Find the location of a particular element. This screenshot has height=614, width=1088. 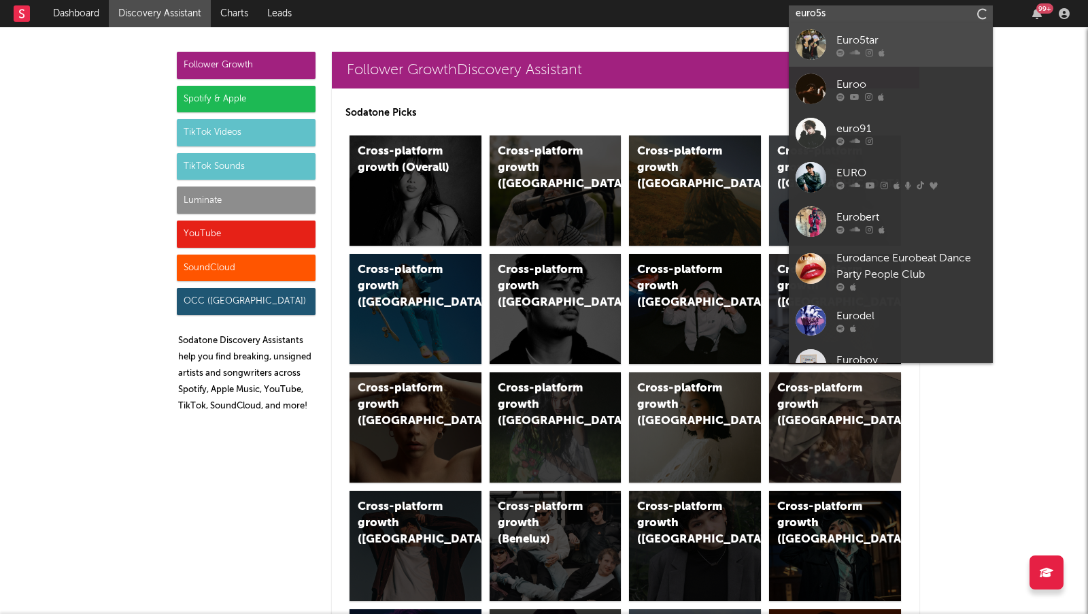

div: TikTok Videos is located at coordinates (246, 133).